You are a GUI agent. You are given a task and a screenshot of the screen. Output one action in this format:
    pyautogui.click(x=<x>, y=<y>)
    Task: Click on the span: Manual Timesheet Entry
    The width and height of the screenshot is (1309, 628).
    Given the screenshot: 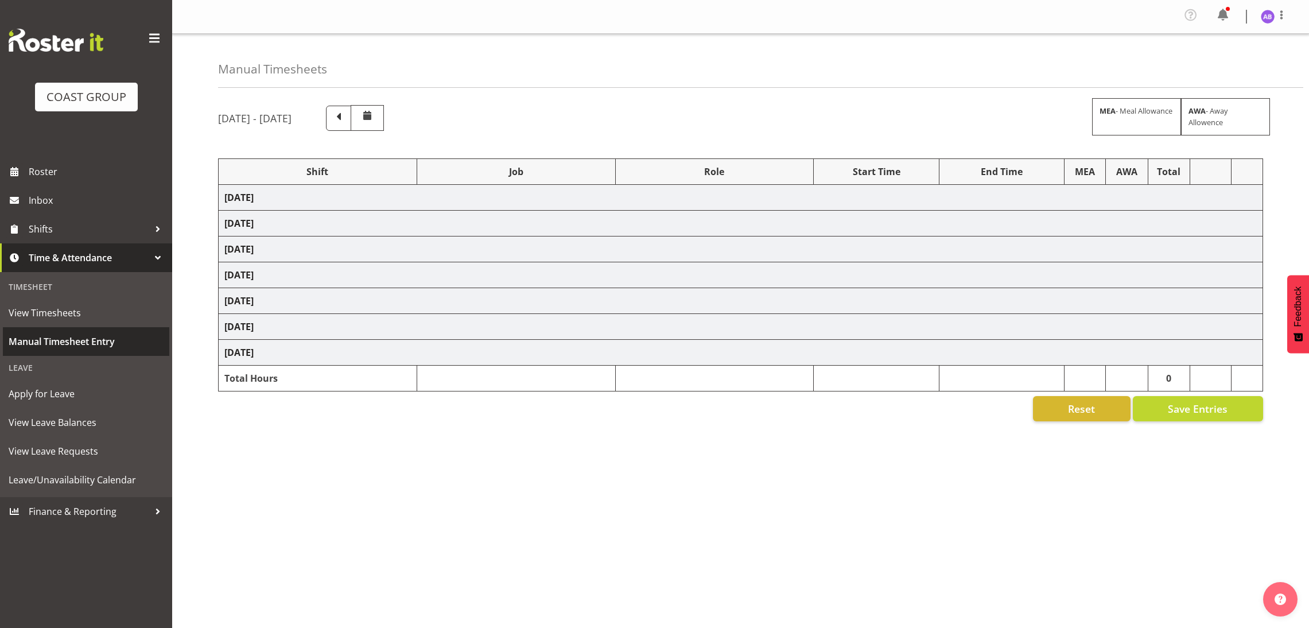 What is the action you would take?
    pyautogui.click(x=86, y=342)
    